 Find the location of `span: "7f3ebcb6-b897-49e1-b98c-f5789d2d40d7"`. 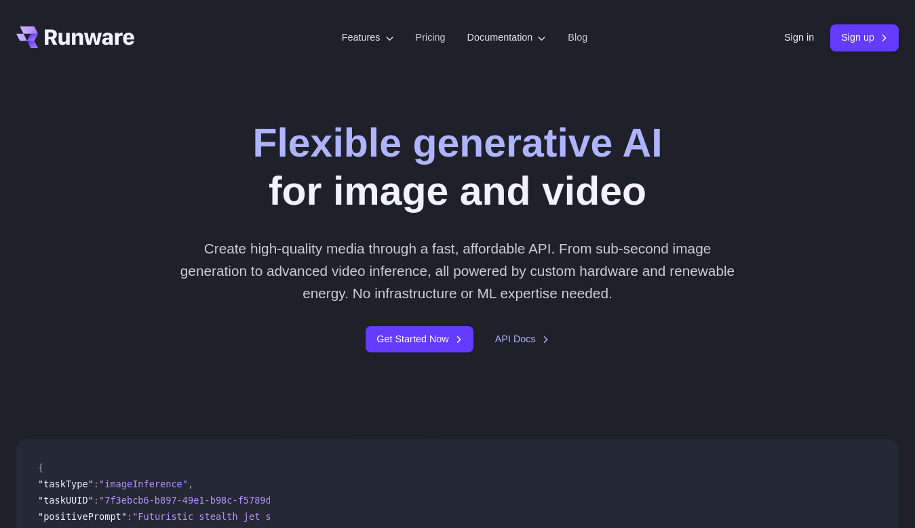

span: "7f3ebcb6-b897-49e1-b98c-f5789d2d40d7" is located at coordinates (204, 501).